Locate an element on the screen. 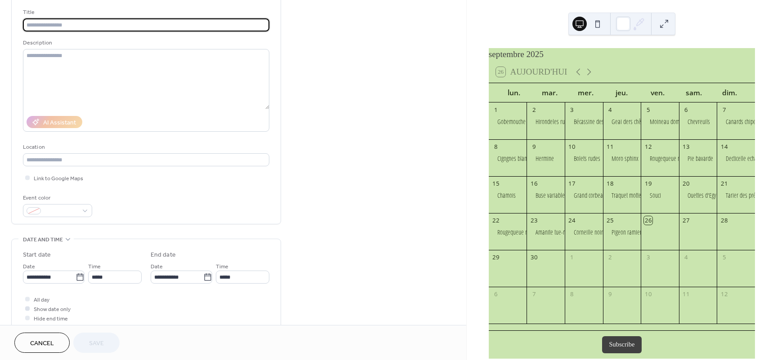 Image resolution: width=777 pixels, height=360 pixels. span: Cancel is located at coordinates (42, 344).